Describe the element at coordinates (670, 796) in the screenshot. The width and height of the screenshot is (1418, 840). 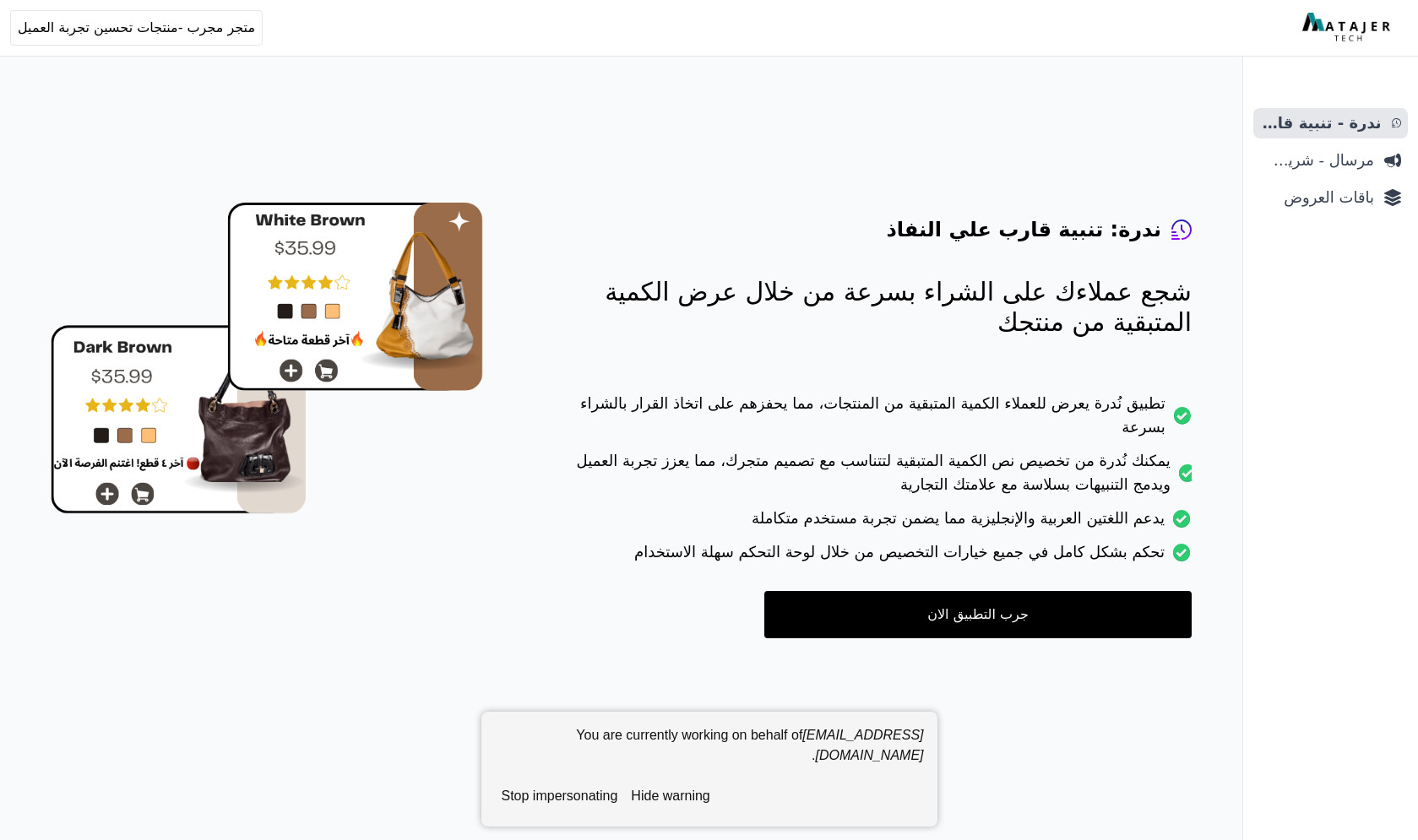
I see `button: hide warning` at that location.